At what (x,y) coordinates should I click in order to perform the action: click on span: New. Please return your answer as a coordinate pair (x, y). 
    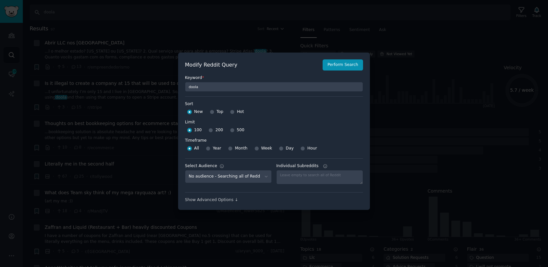
    Looking at the image, I should click on (198, 112).